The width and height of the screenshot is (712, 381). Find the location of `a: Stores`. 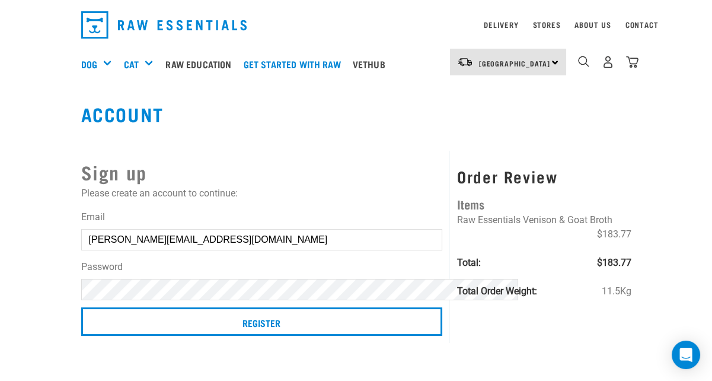

a: Stores is located at coordinates (547, 24).